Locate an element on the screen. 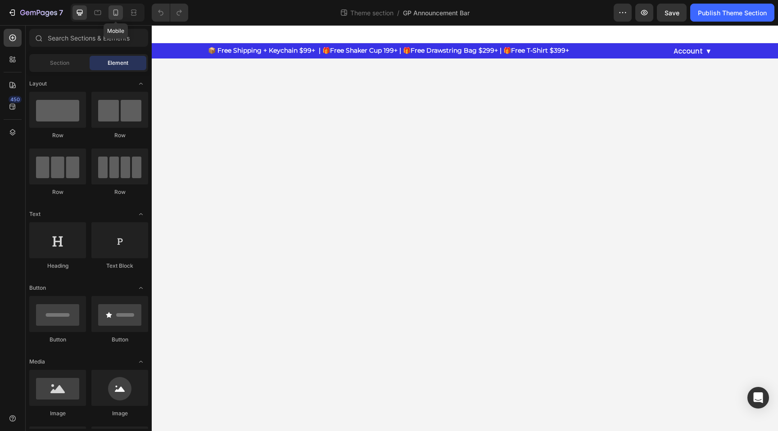 The width and height of the screenshot is (778, 431). div: Heading is located at coordinates (58, 266).